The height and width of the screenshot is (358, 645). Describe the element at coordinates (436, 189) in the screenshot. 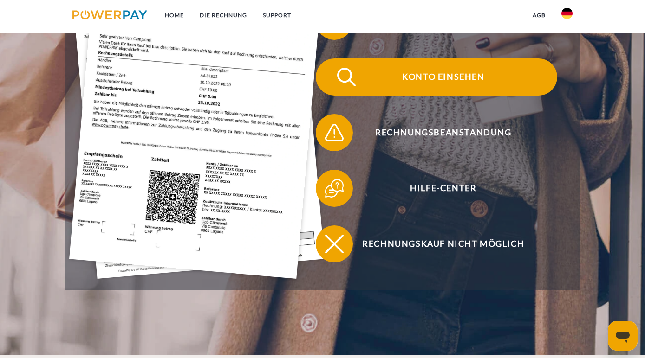

I see `button: Hilfe-Center` at that location.